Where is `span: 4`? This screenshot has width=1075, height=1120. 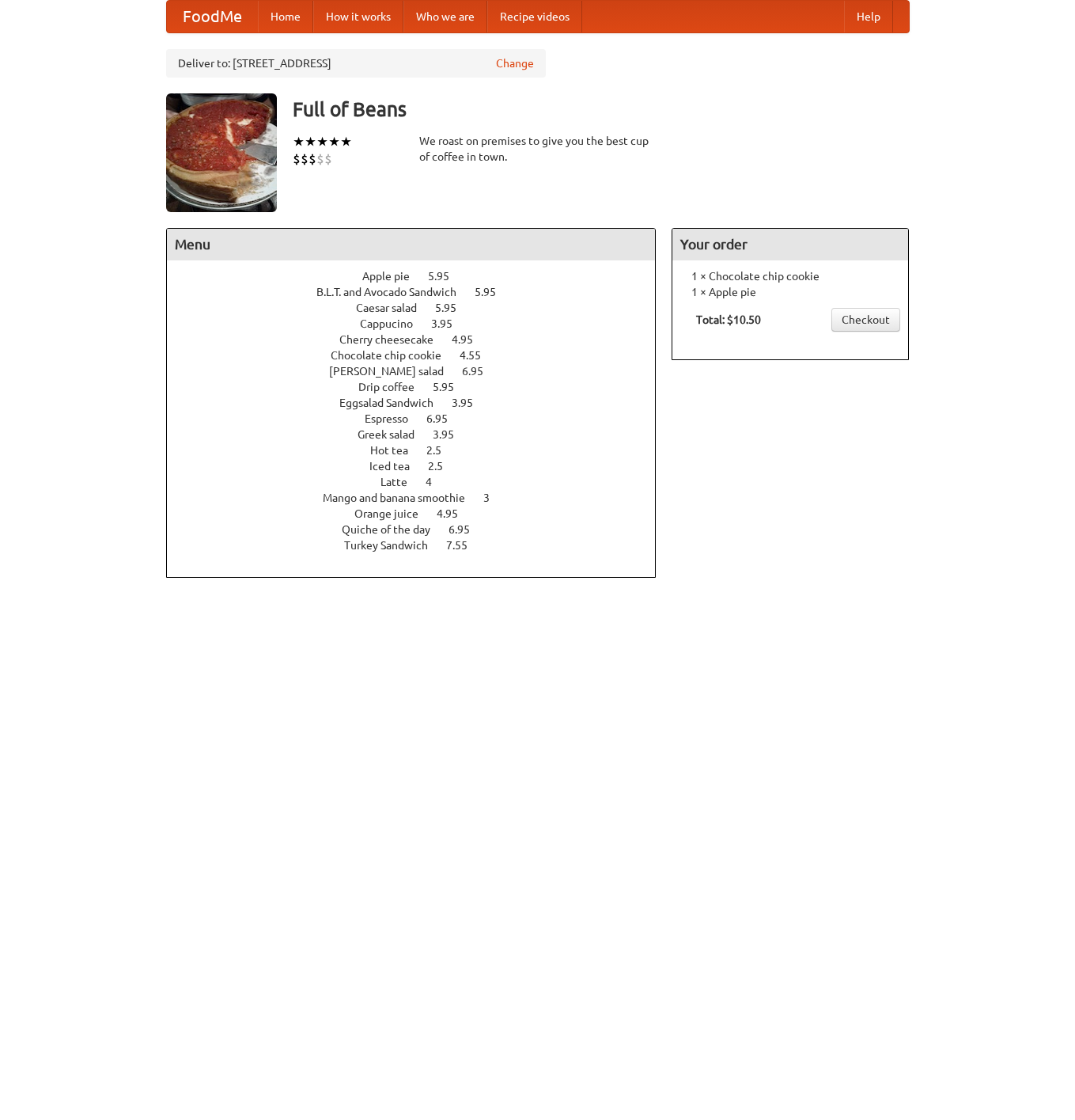
span: 4 is located at coordinates (437, 482).